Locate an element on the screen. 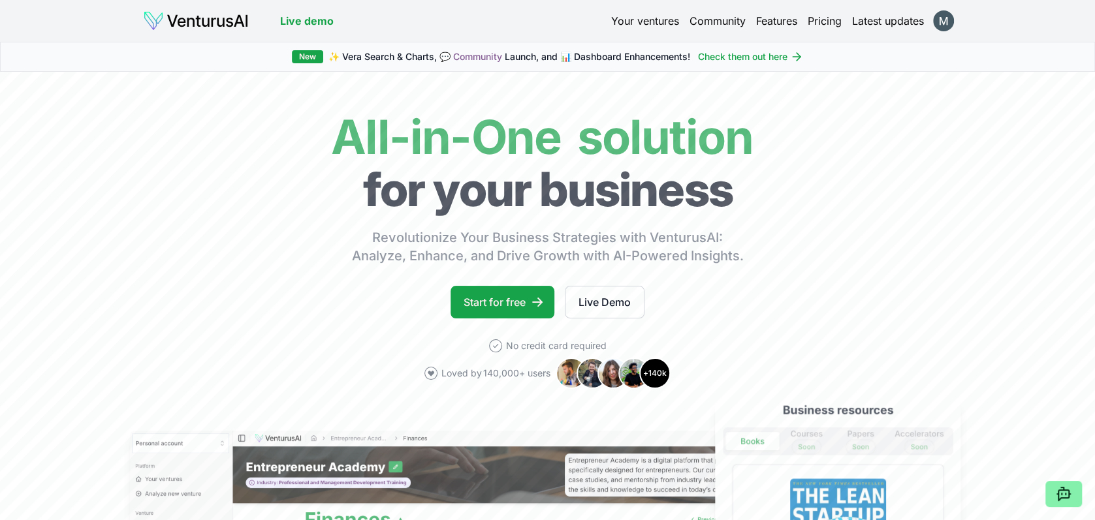 The height and width of the screenshot is (520, 1095). img: Avatar 2 is located at coordinates (592, 374).